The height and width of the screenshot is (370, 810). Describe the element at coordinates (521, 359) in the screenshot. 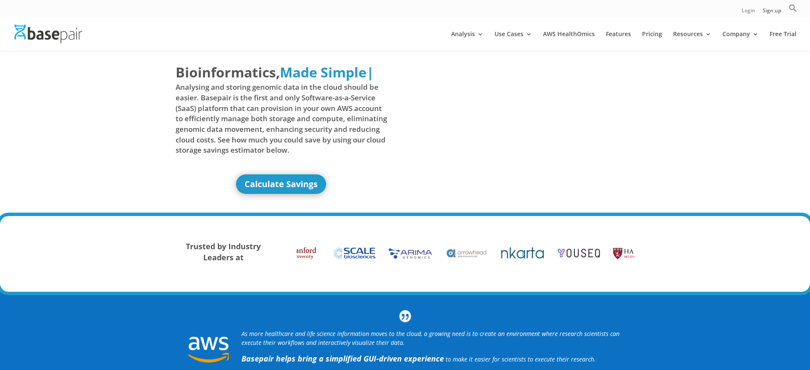

I see `span: to make it easier for scientists to execute their research.` at that location.